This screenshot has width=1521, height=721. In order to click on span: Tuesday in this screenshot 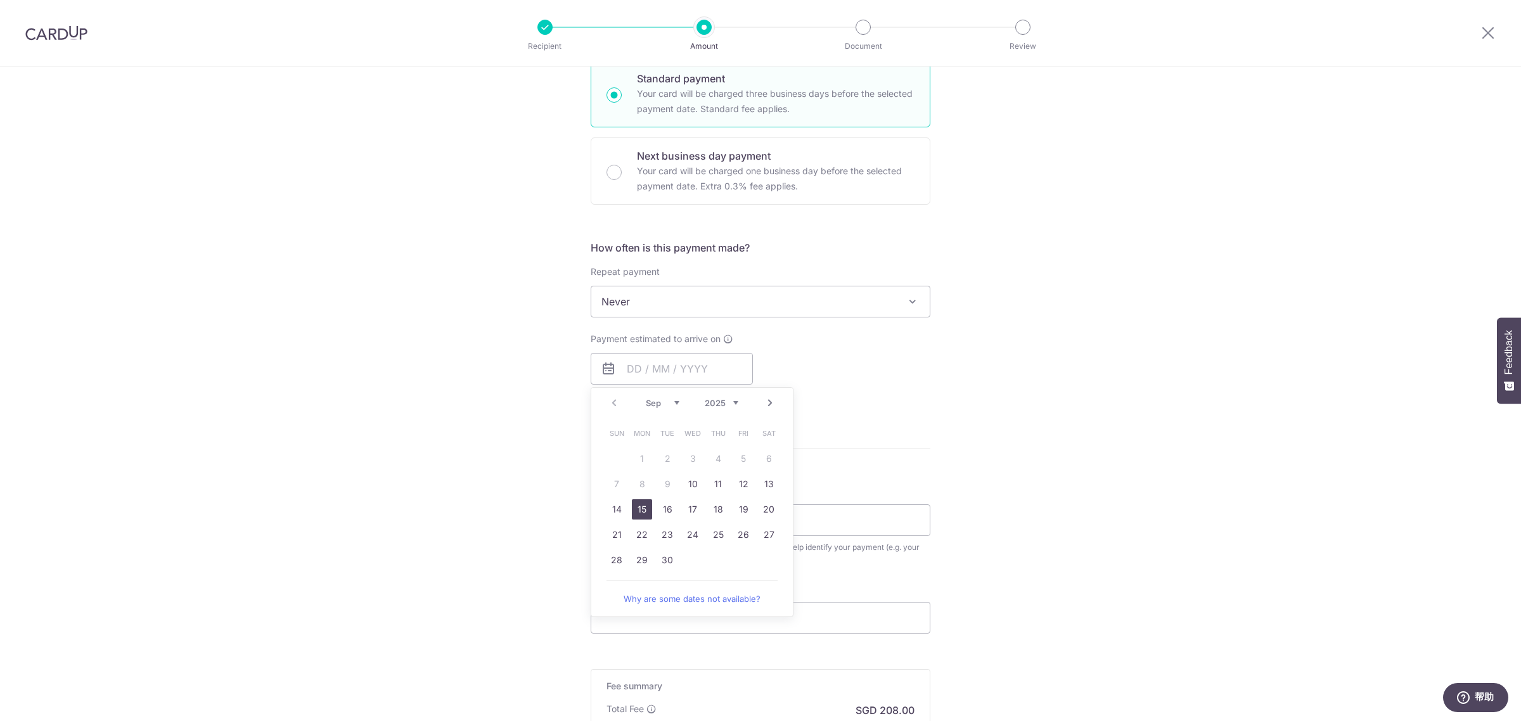, I will do `click(667, 433)`.